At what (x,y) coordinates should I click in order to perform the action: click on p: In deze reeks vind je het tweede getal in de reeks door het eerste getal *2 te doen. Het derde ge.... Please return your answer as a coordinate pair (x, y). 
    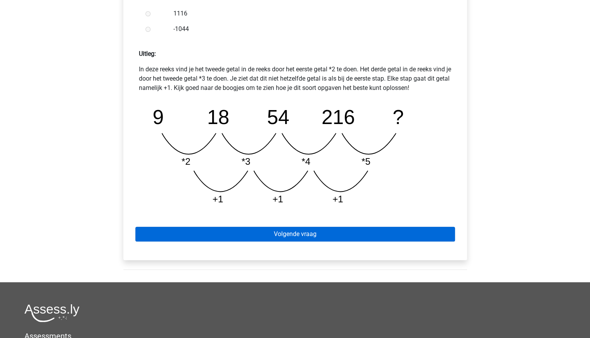
    Looking at the image, I should click on (295, 79).